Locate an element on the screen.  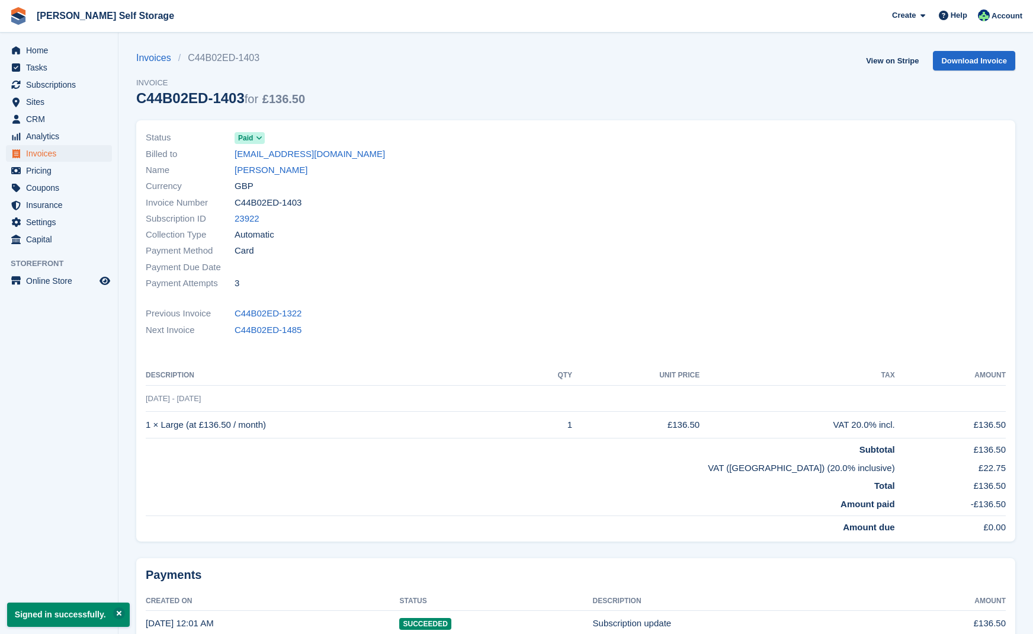
span: Tasks is located at coordinates (62, 68).